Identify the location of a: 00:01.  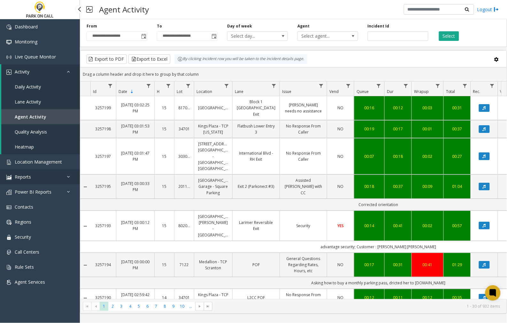
(428, 129).